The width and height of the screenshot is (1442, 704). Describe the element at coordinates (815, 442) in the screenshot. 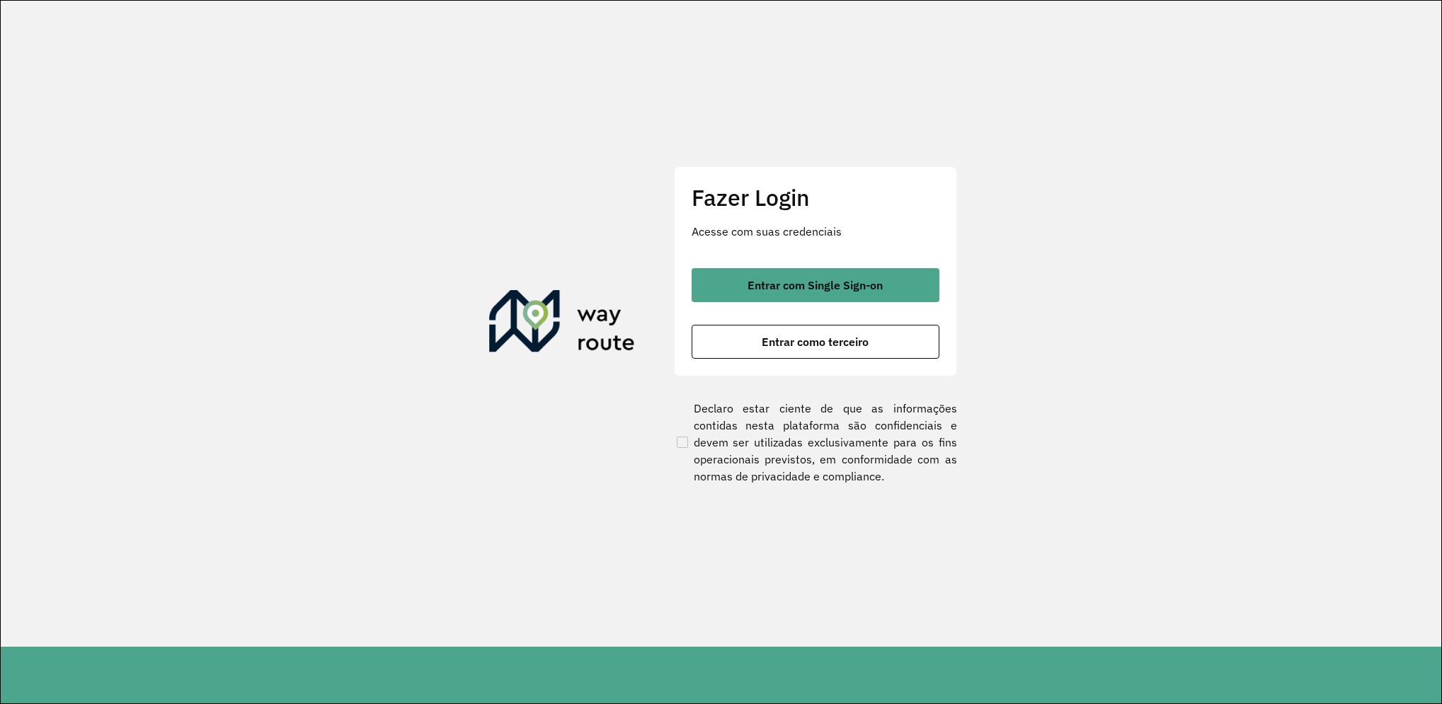

I see `label: Declaro estar ciente de que as informações contidas nesta plataforma são confidenciais e devem se...` at that location.